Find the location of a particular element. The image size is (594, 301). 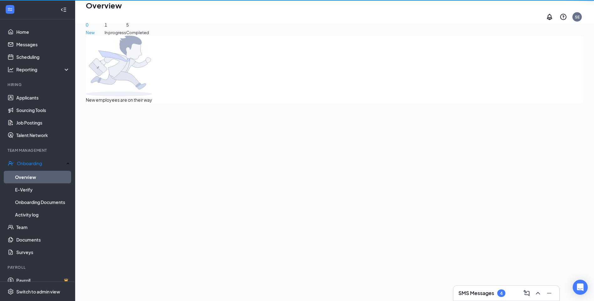

a: Team is located at coordinates (43, 227).